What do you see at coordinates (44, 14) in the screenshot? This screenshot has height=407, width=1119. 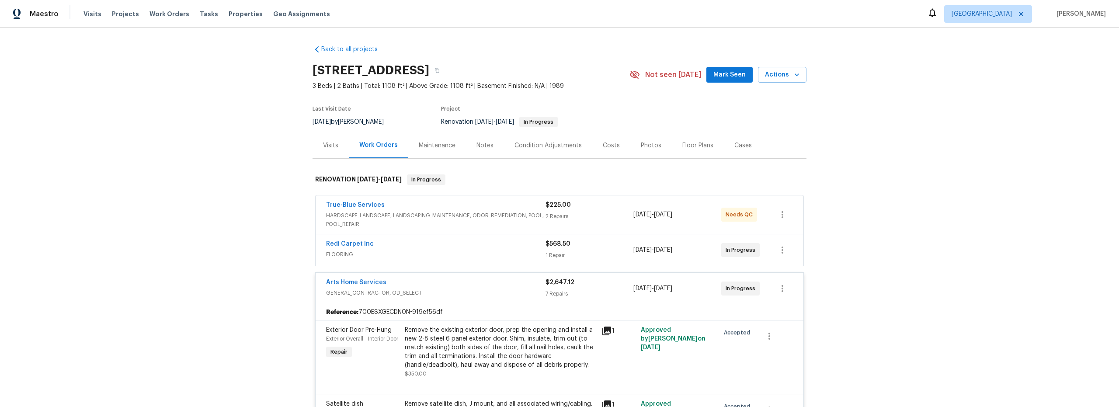 I see `span: Maestro` at bounding box center [44, 14].